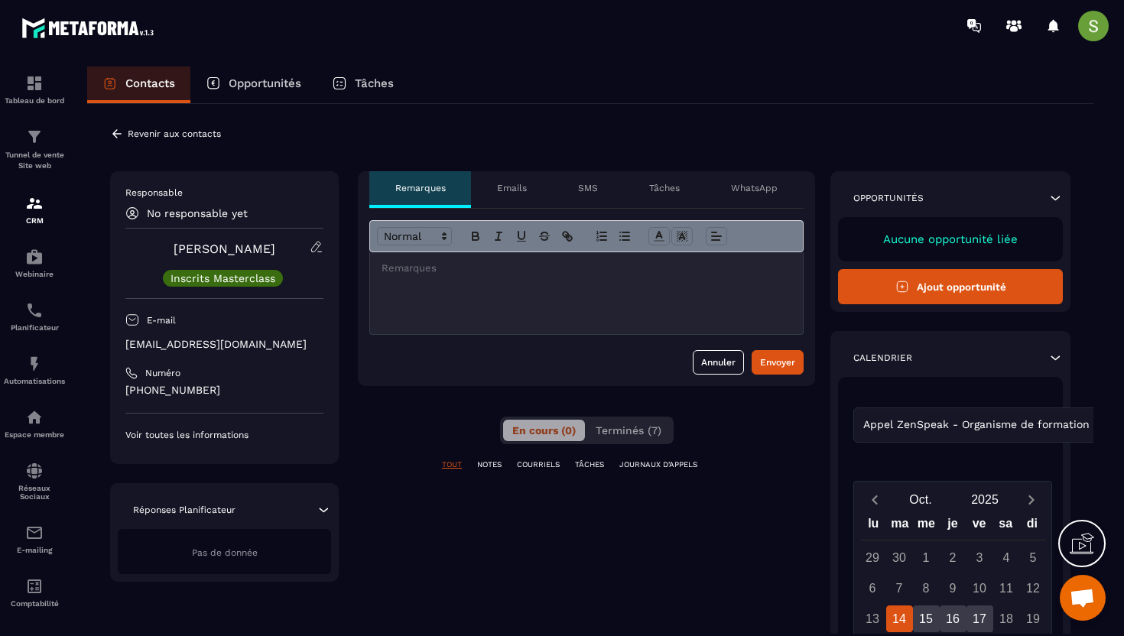  Describe the element at coordinates (34, 539) in the screenshot. I see `a: emailemailE-mailing` at that location.